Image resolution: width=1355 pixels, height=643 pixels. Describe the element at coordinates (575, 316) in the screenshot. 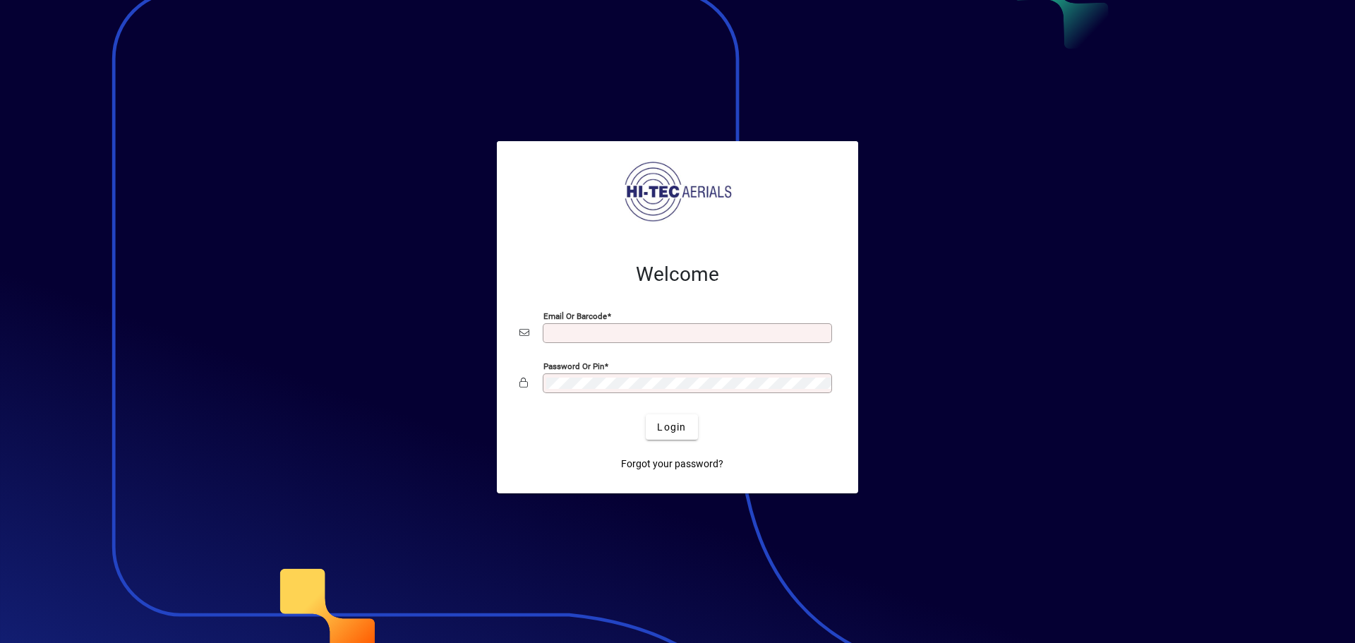

I see `mat-label: Email or Barcode` at that location.